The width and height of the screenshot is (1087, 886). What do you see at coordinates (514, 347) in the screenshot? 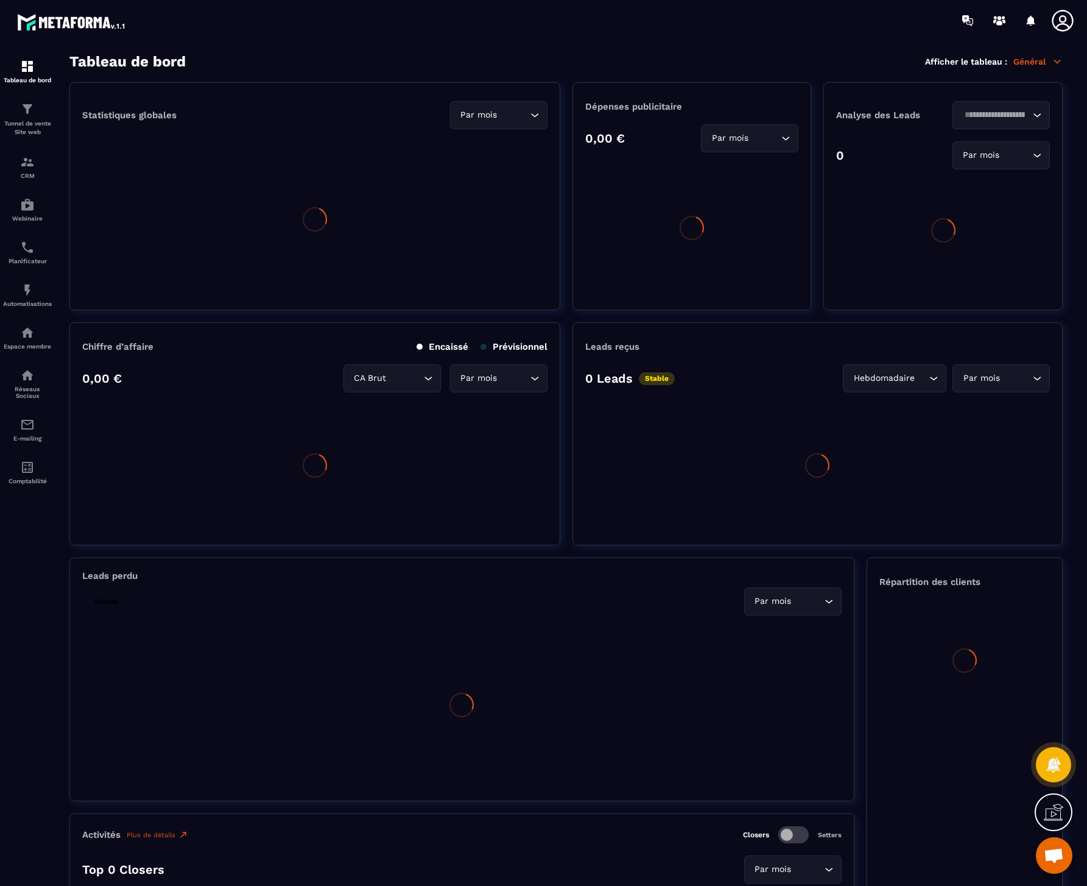
I see `p: Prévisionnel` at bounding box center [514, 347].